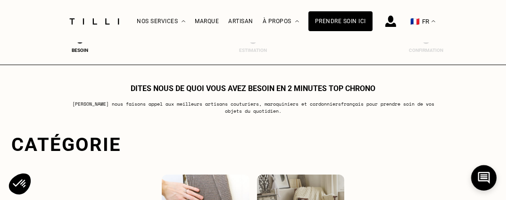  What do you see at coordinates (341, 21) in the screenshot?
I see `div: Prendre soin ici` at bounding box center [341, 21].